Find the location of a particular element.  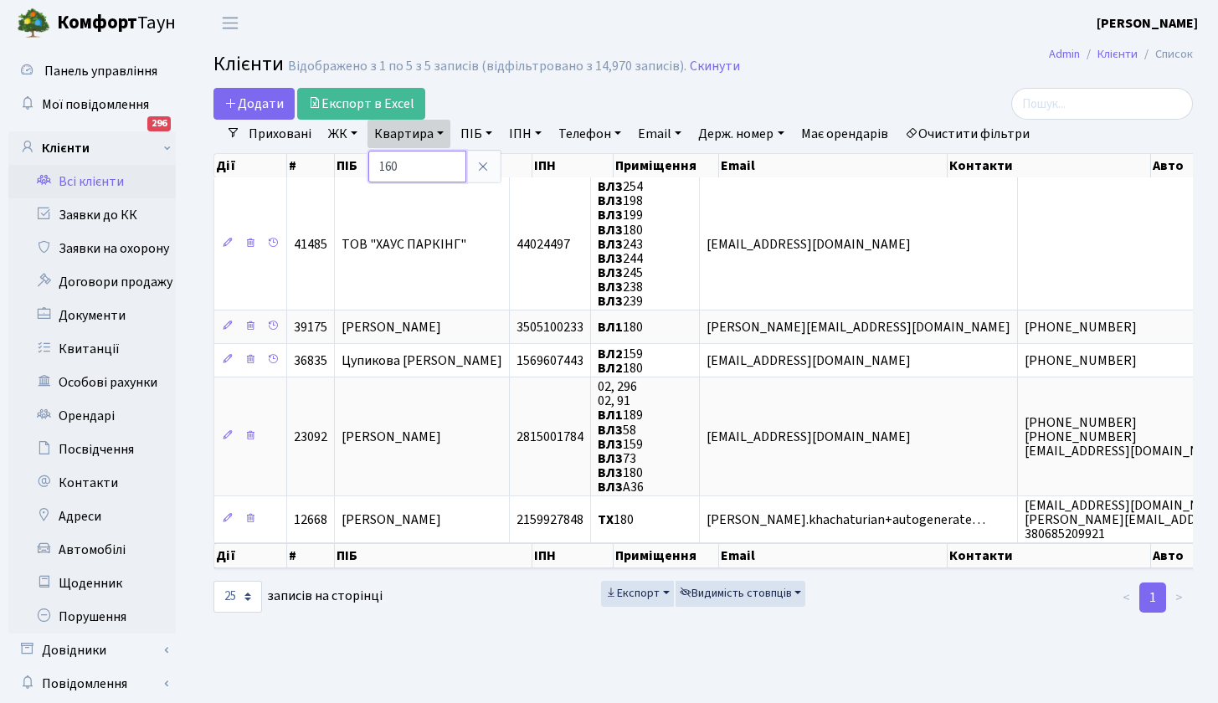

span: 39175 is located at coordinates (311, 327).